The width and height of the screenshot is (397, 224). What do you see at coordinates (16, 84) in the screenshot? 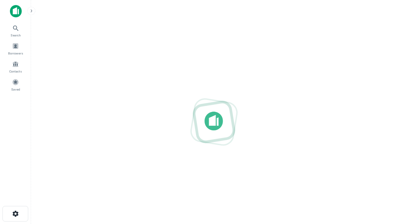
I see `a: Saved` at bounding box center [16, 84].